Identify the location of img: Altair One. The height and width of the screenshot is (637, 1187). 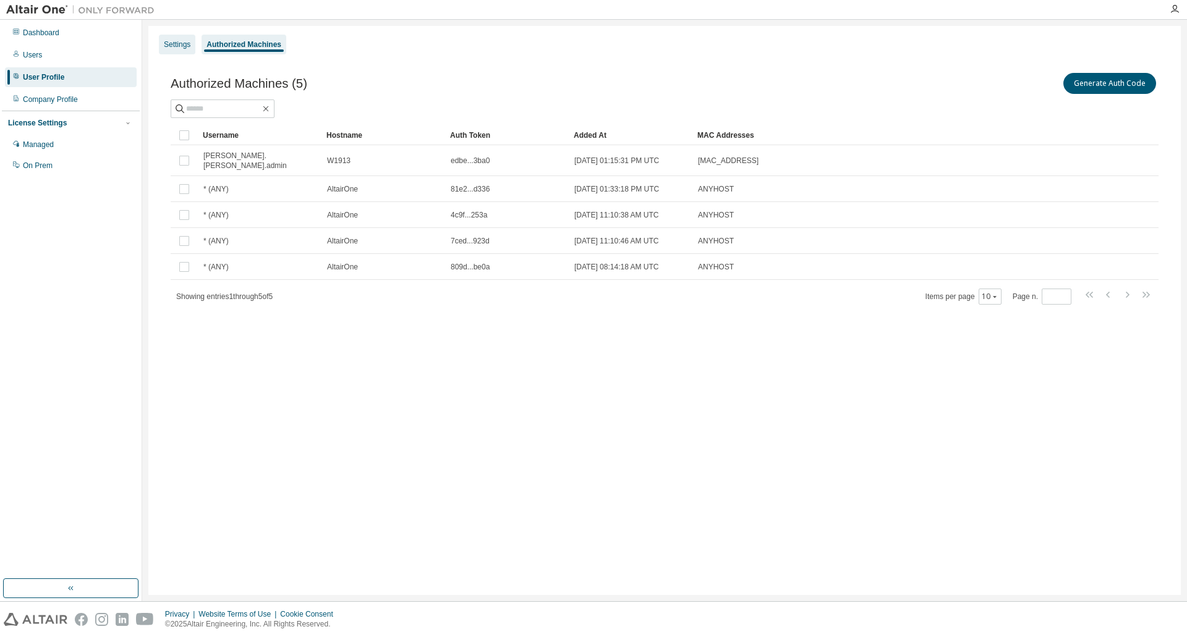
(83, 10).